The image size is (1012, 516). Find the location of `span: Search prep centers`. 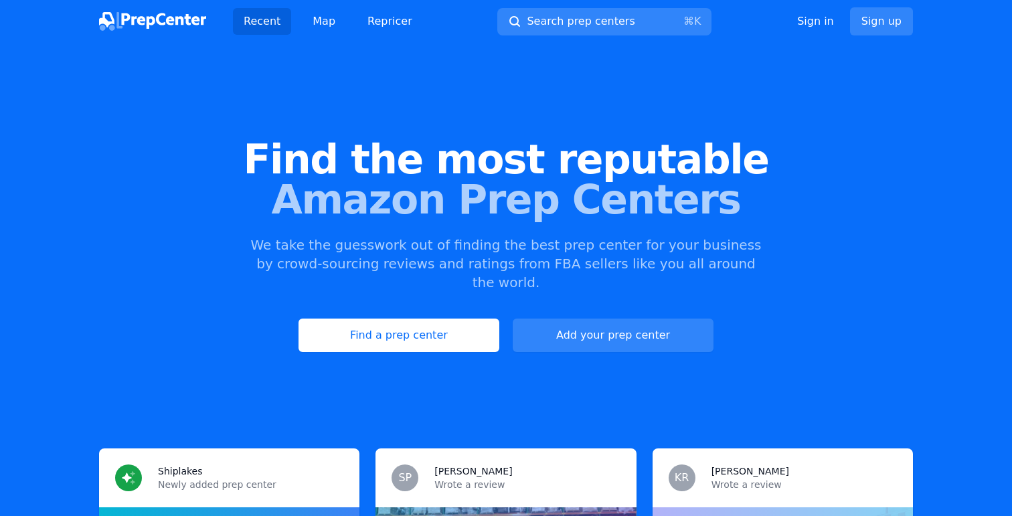

span: Search prep centers is located at coordinates (580, 21).